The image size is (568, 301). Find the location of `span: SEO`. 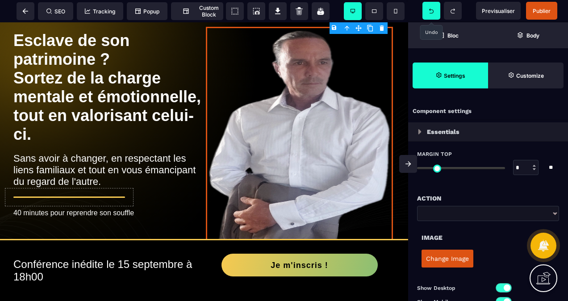

span: SEO is located at coordinates (56, 11).